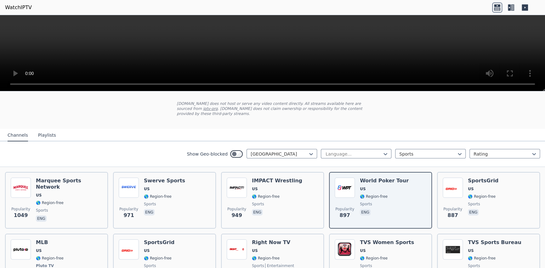  What do you see at coordinates (210, 109) in the screenshot?
I see `a: iptv-org` at bounding box center [210, 109].